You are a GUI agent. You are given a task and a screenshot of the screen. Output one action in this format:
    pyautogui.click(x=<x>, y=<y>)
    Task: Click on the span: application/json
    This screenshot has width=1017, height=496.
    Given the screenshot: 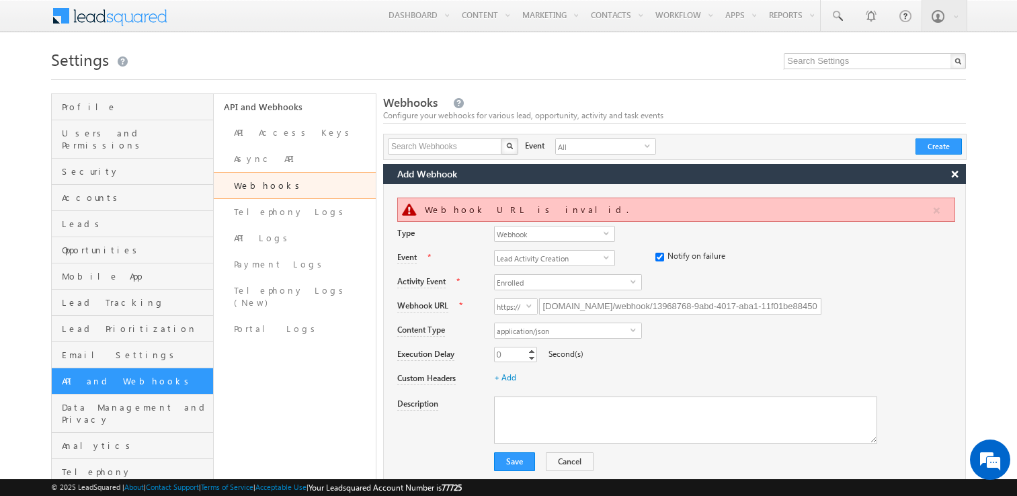 What is the action you would take?
    pyautogui.click(x=562, y=331)
    